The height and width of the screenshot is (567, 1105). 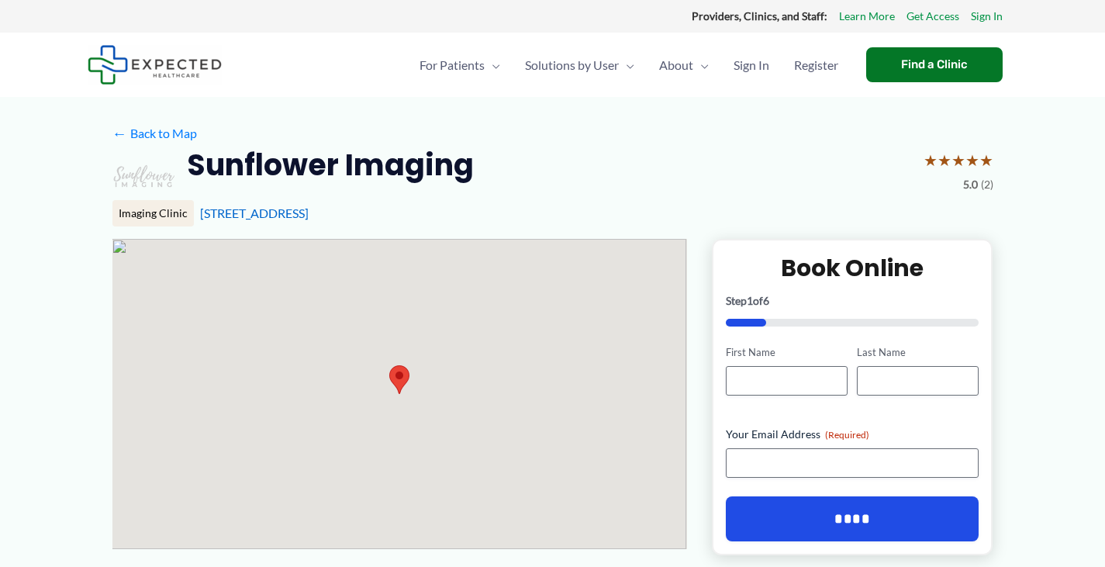 I want to click on nav: Primary Site Navigation, so click(x=629, y=65).